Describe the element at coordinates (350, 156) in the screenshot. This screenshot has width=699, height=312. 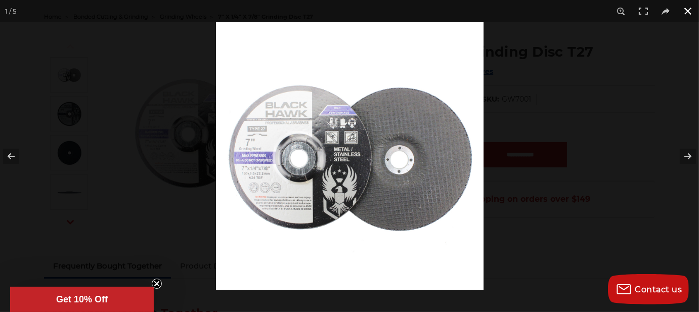
I see `img: T27-7-inch-metal-grinding-wheel-7x1_4x7_8-heavy-duty__65642.1704913346.jpg` at that location.